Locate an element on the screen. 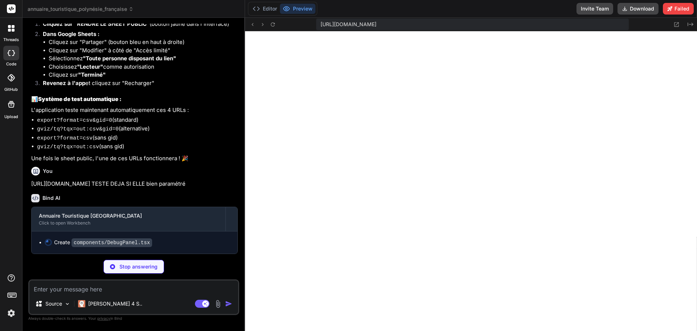  img: attachment is located at coordinates (218, 304).